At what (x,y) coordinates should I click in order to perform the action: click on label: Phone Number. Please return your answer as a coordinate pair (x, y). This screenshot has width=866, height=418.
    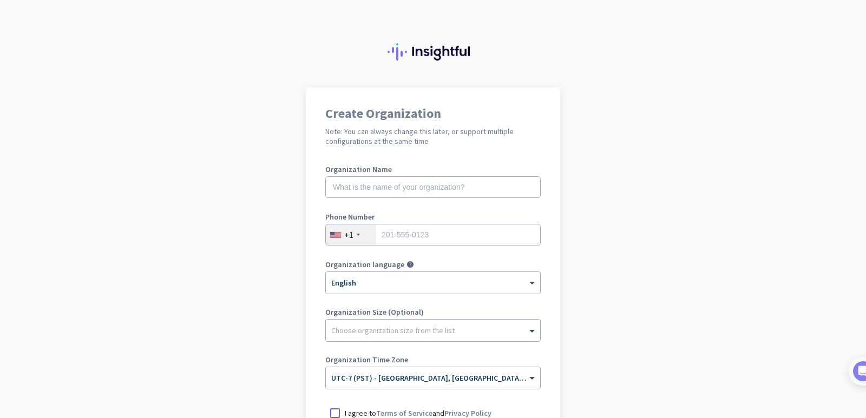
    Looking at the image, I should click on (433, 217).